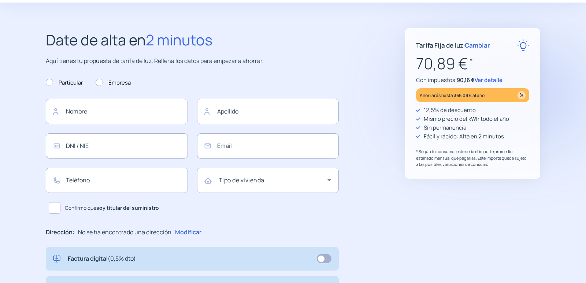 The image size is (586, 283). Describe the element at coordinates (192, 61) in the screenshot. I see `p: Aquí tienes tu propuesta de tarifa de luz. Rellena los datos para empezar a ahorrar.` at that location.